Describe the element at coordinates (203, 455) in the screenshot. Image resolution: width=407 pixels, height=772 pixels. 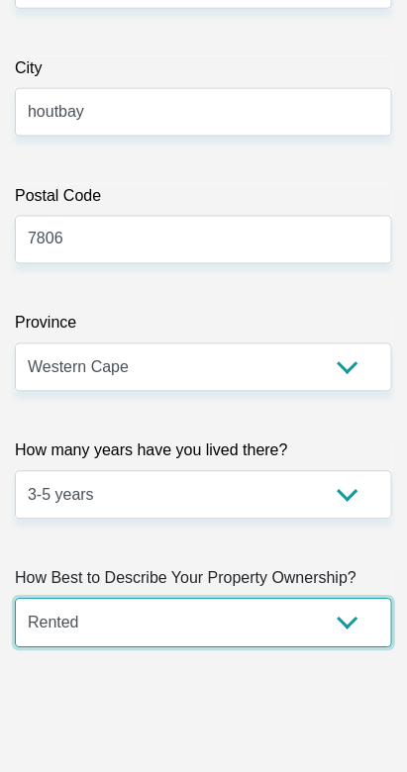
I see `label: How many years have you lived there?` at that location.